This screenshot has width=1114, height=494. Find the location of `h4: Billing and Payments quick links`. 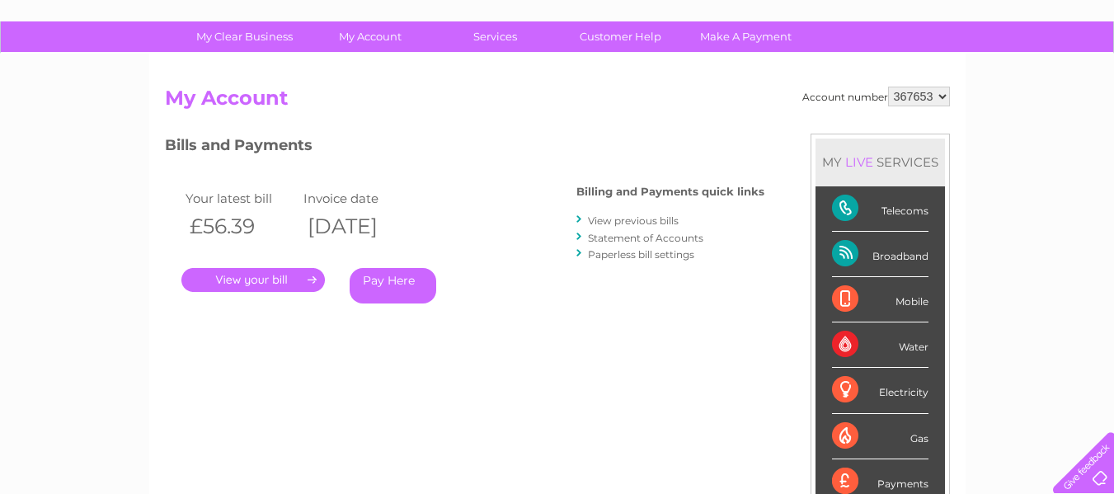

h4: Billing and Payments quick links is located at coordinates (670, 191).